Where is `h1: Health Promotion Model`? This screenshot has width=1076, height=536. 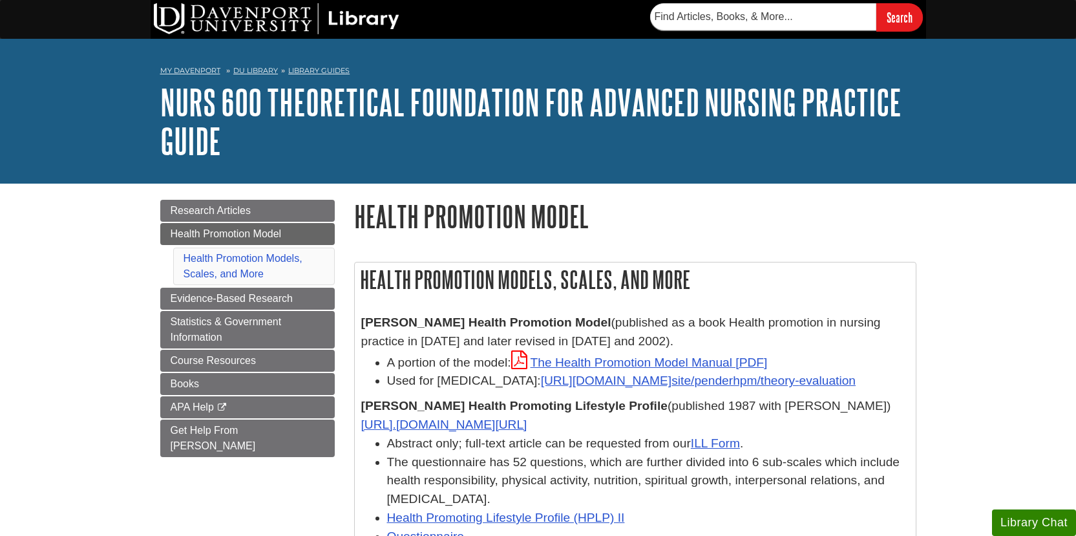
h1: Health Promotion Model is located at coordinates (636, 216).